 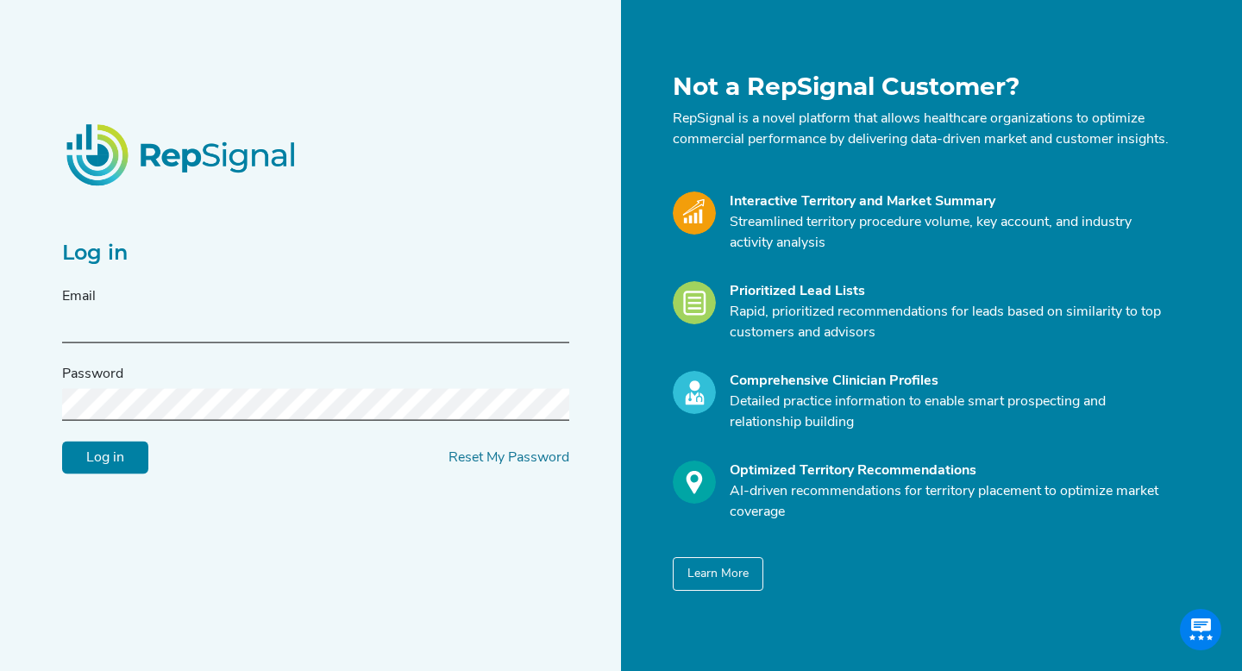 I want to click on label: Email, so click(x=78, y=297).